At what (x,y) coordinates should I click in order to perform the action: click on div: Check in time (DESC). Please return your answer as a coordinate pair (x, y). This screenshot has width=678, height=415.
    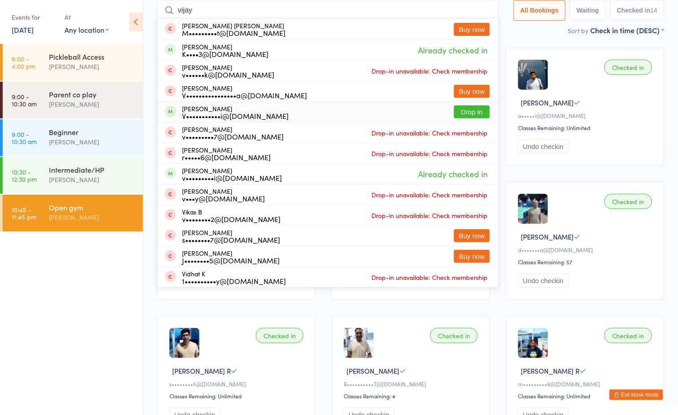
    Looking at the image, I should click on (627, 30).